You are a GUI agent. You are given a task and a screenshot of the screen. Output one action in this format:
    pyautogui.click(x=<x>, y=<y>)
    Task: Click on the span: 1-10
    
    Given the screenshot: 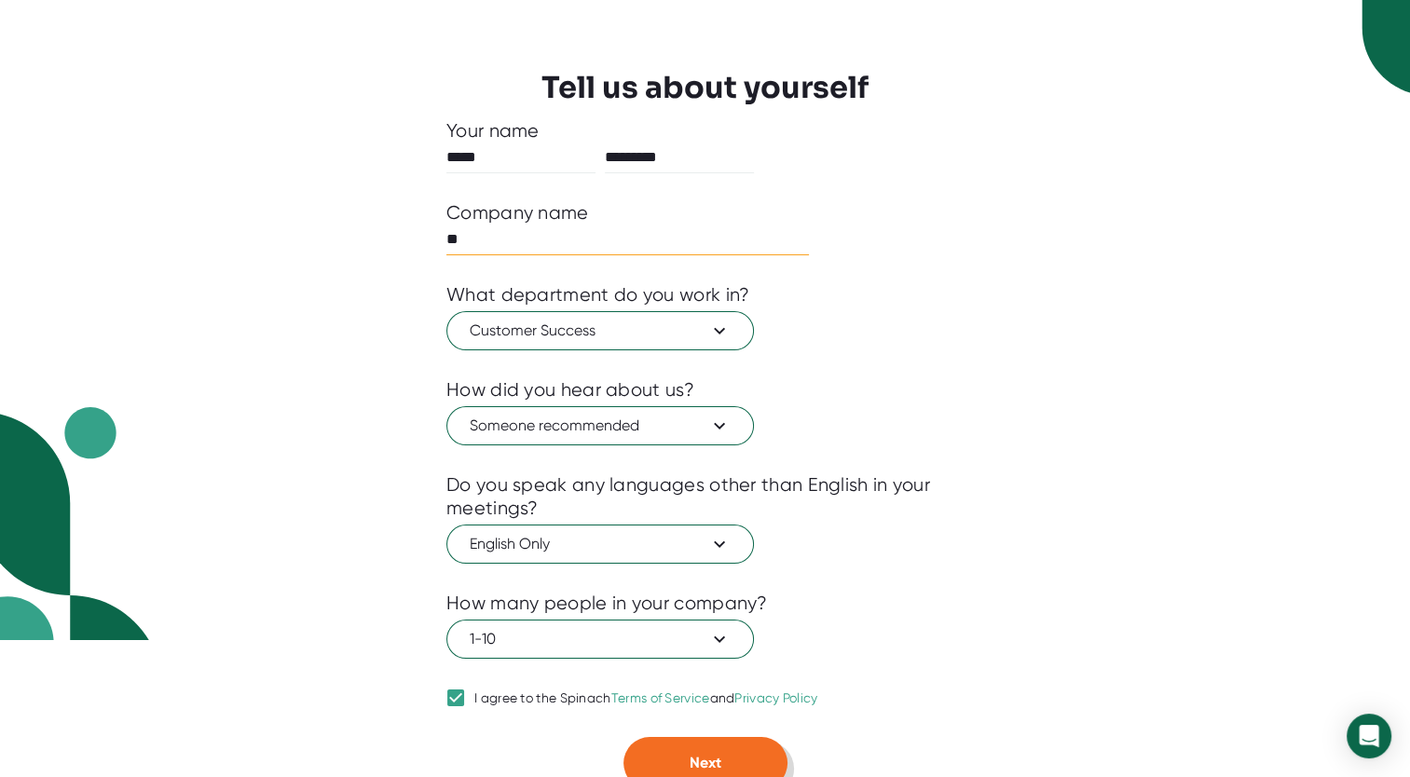 What is the action you would take?
    pyautogui.click(x=600, y=639)
    